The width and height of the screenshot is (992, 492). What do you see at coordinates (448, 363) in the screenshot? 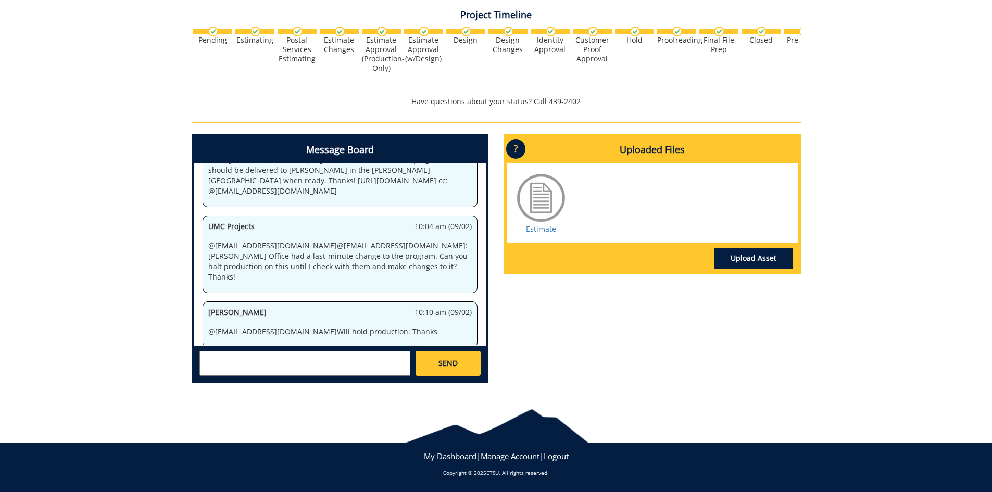
I see `a: SEND` at bounding box center [448, 363].